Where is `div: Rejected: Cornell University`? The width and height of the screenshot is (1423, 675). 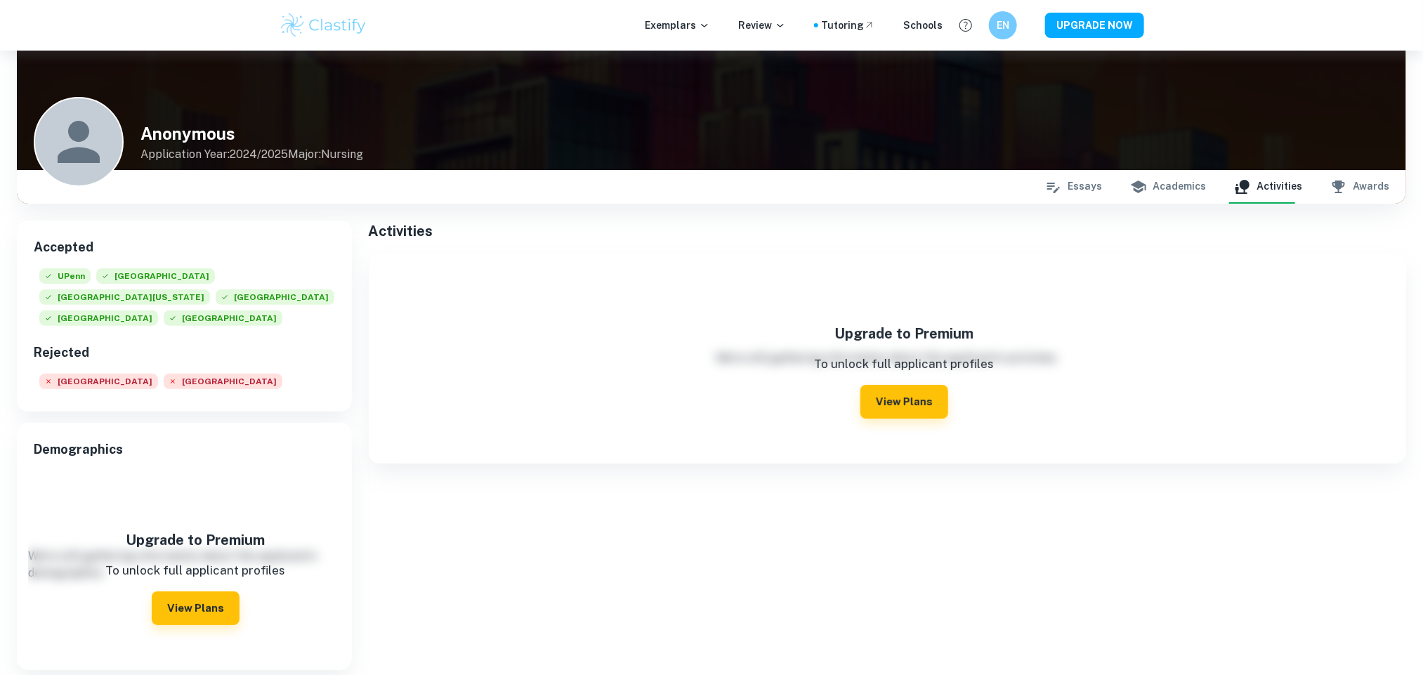 div: Rejected: Cornell University is located at coordinates (98, 384).